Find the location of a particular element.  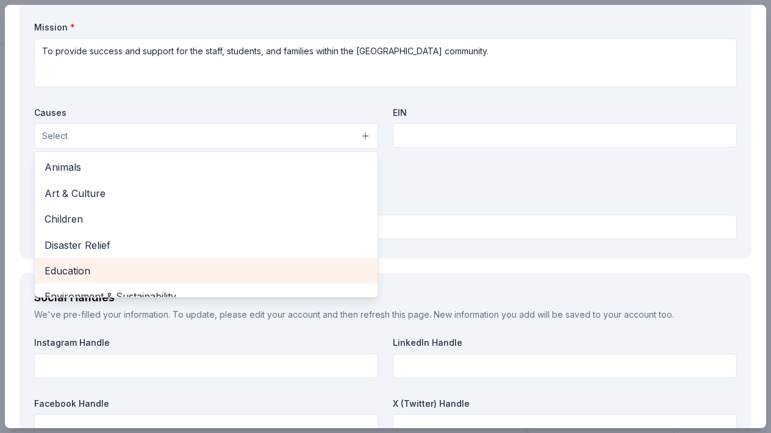

div: Select is located at coordinates (206, 225).